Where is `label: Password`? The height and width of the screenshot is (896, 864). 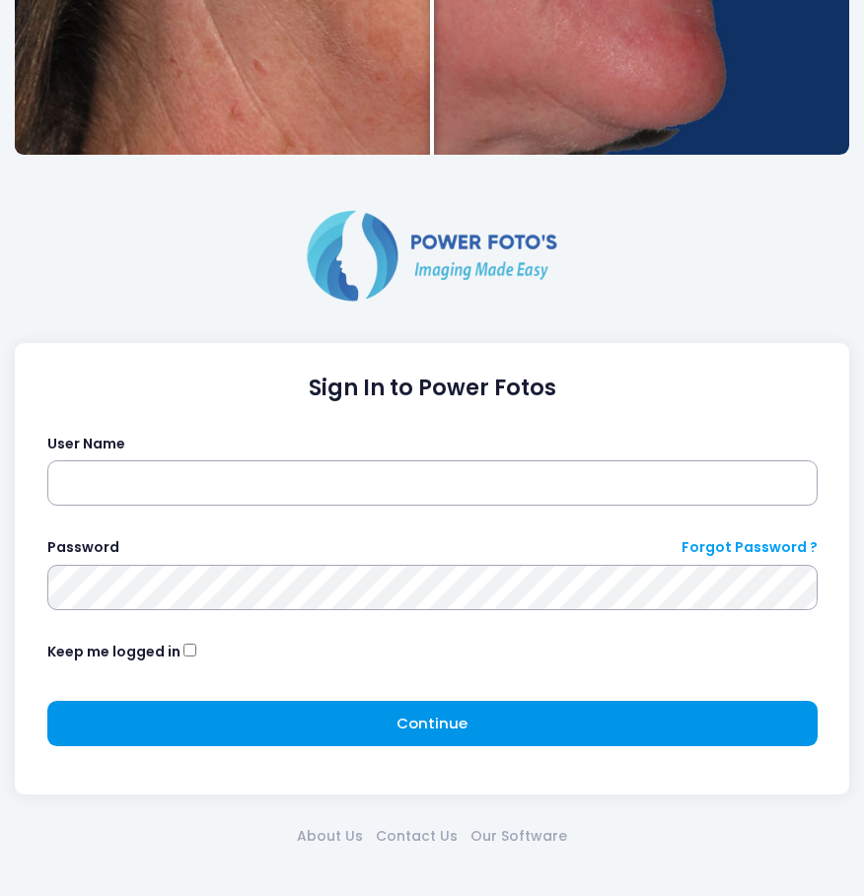
label: Password is located at coordinates (83, 547).